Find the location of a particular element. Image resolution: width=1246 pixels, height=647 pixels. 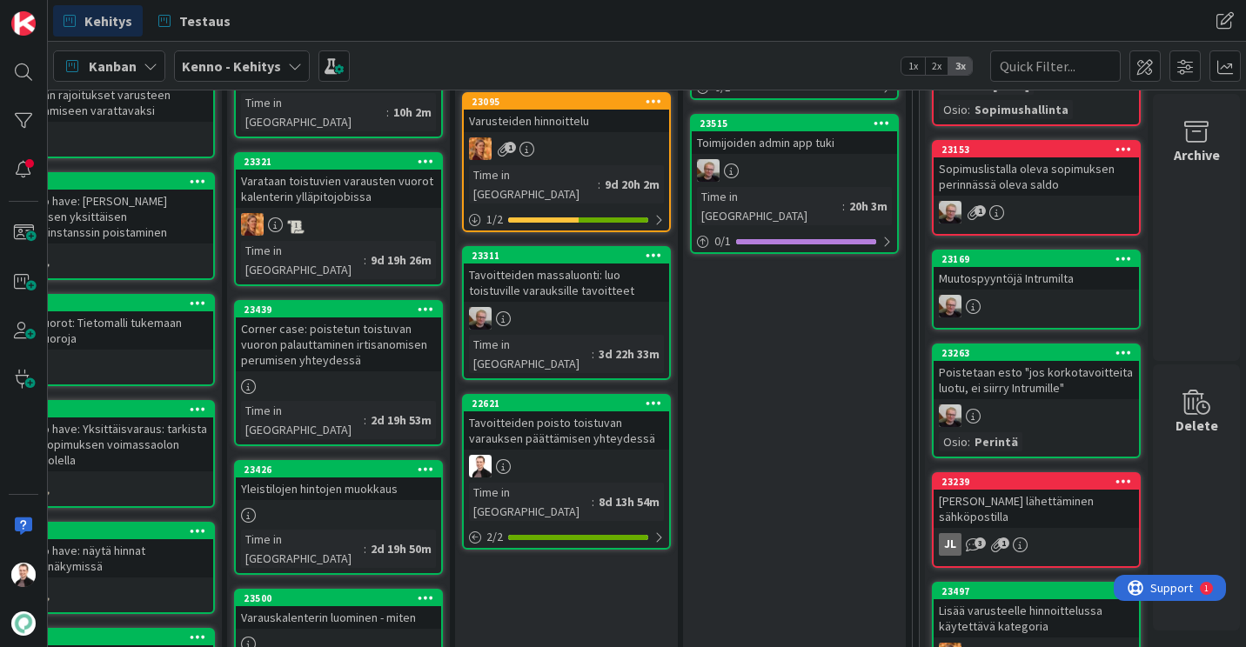

div: 23321Varataan toistuvien varausten vuorot kalenterin ylläpitojobissa is located at coordinates (338, 181).